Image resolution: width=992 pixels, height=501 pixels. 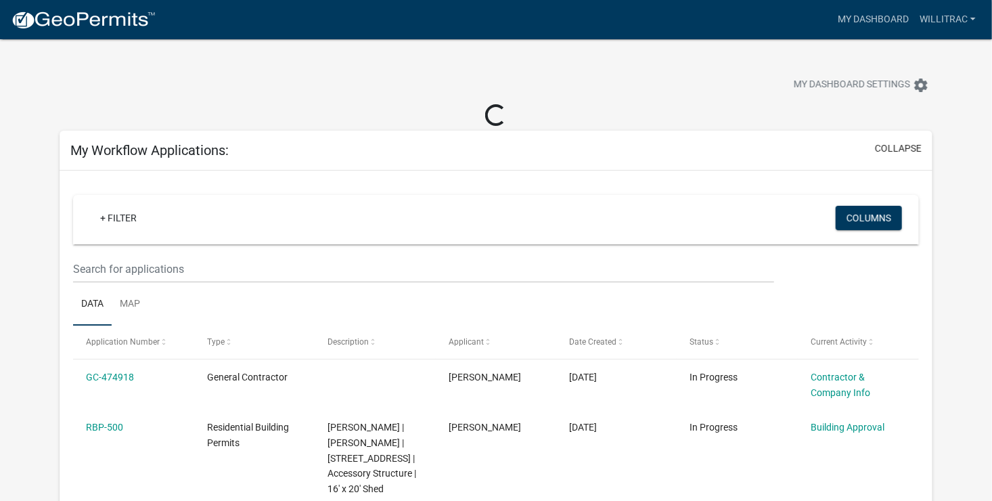 I want to click on span: Current Activity, so click(x=839, y=342).